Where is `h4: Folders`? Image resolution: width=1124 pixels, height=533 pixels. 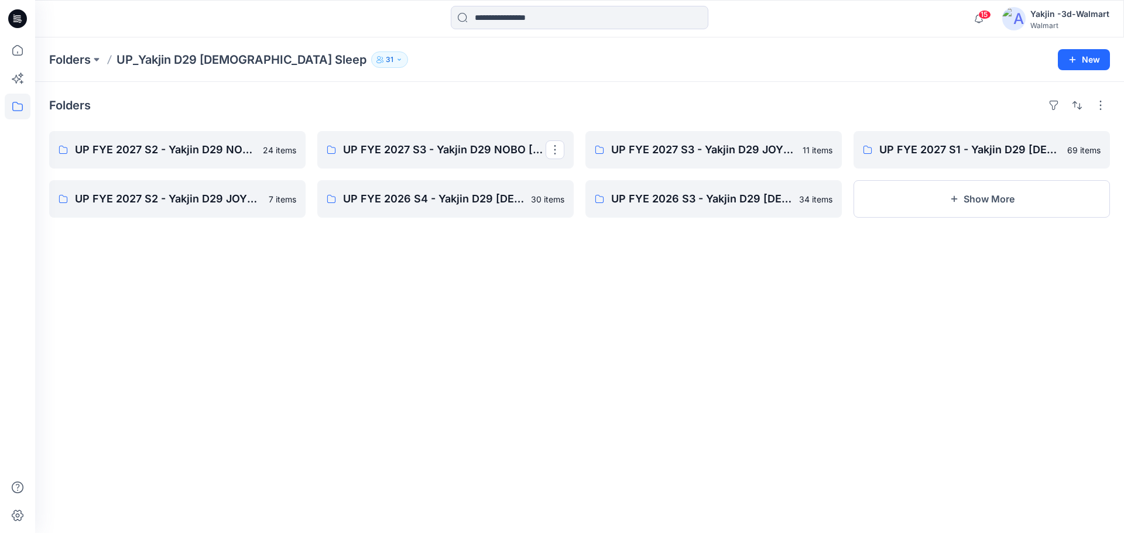 h4: Folders is located at coordinates (70, 105).